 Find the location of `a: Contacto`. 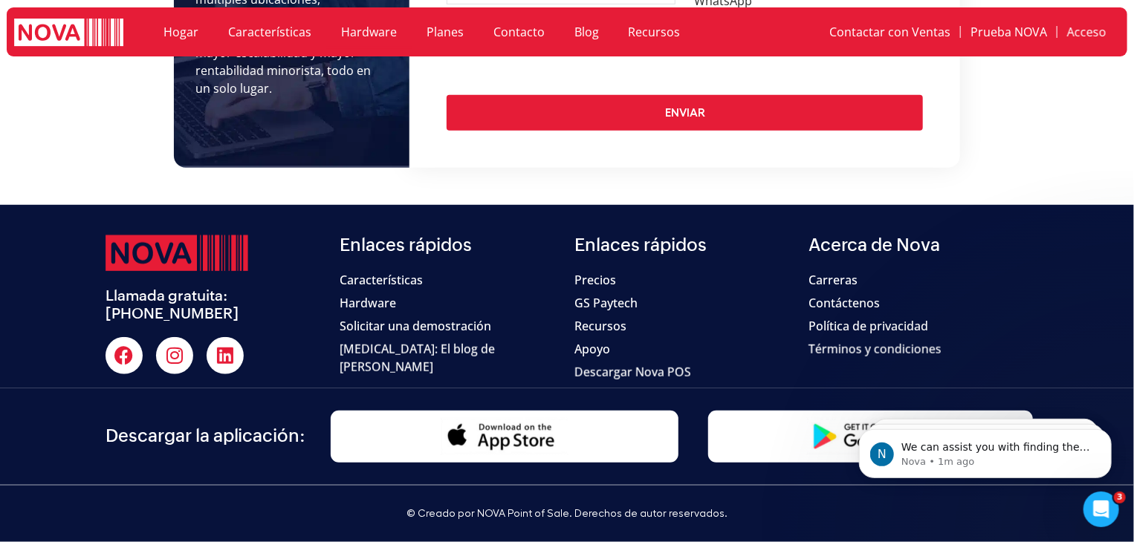

a: Contacto is located at coordinates (518, 32).